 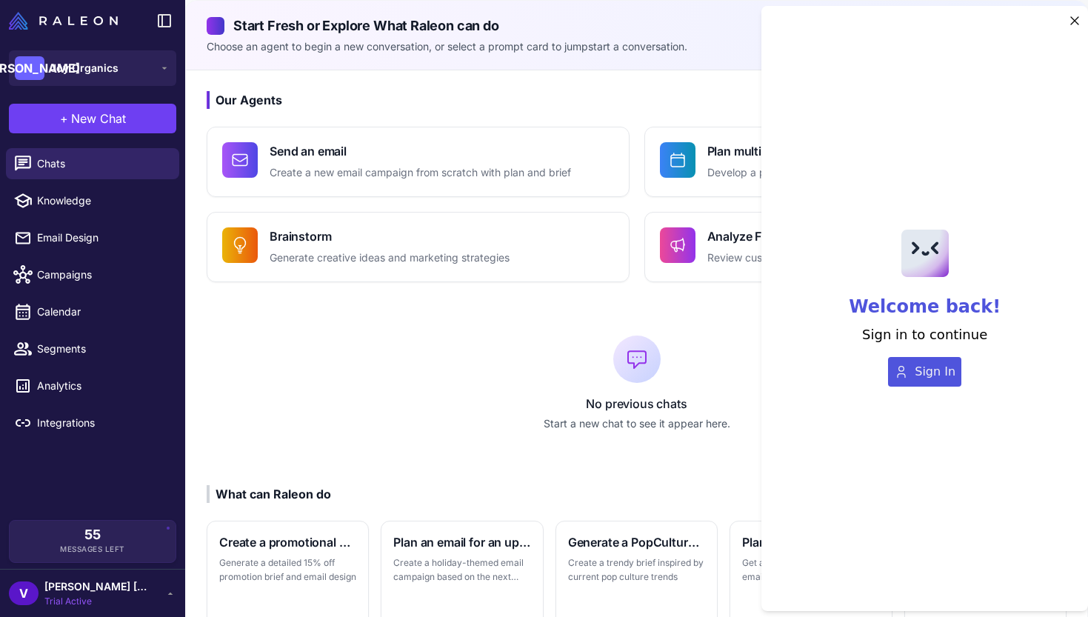 What do you see at coordinates (93, 549) in the screenshot?
I see `span: Messages Left` at bounding box center [93, 549].